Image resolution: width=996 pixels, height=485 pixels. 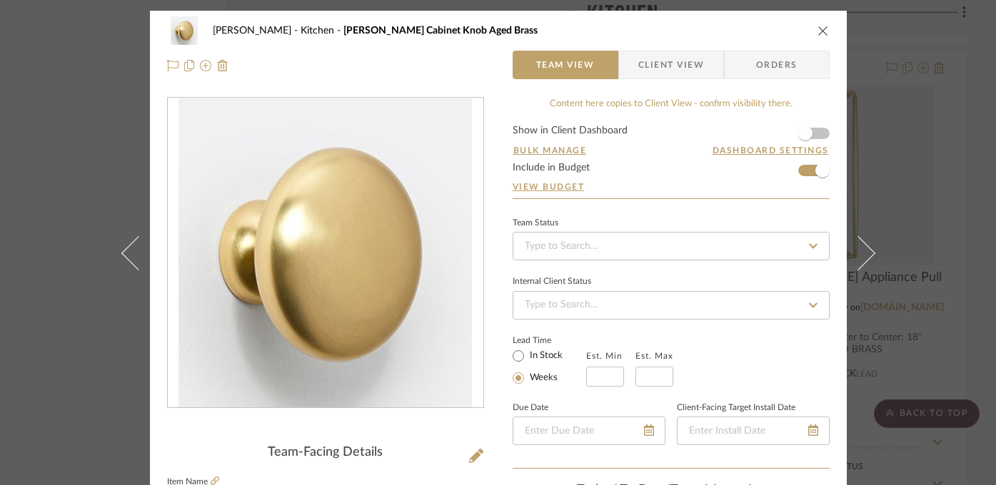 What do you see at coordinates (552, 282) in the screenshot?
I see `div: Internal Client Status` at bounding box center [552, 282].